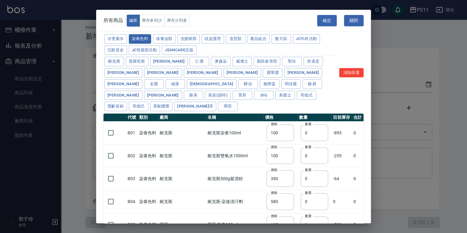  What do you see at coordinates (242, 95) in the screenshot?
I see `button: 育昇` at bounding box center [242, 95].